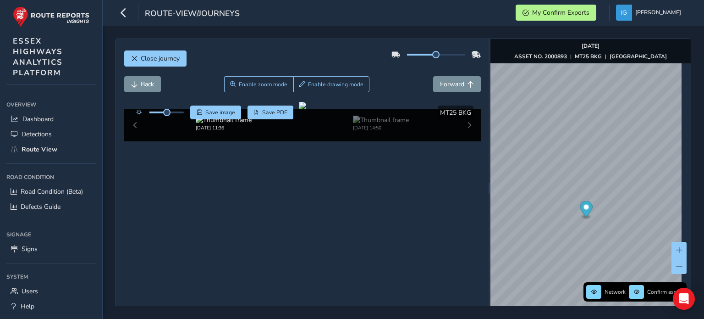 This screenshot has width=704, height=319. I want to click on button: My Confirm Exports, so click(556, 12).